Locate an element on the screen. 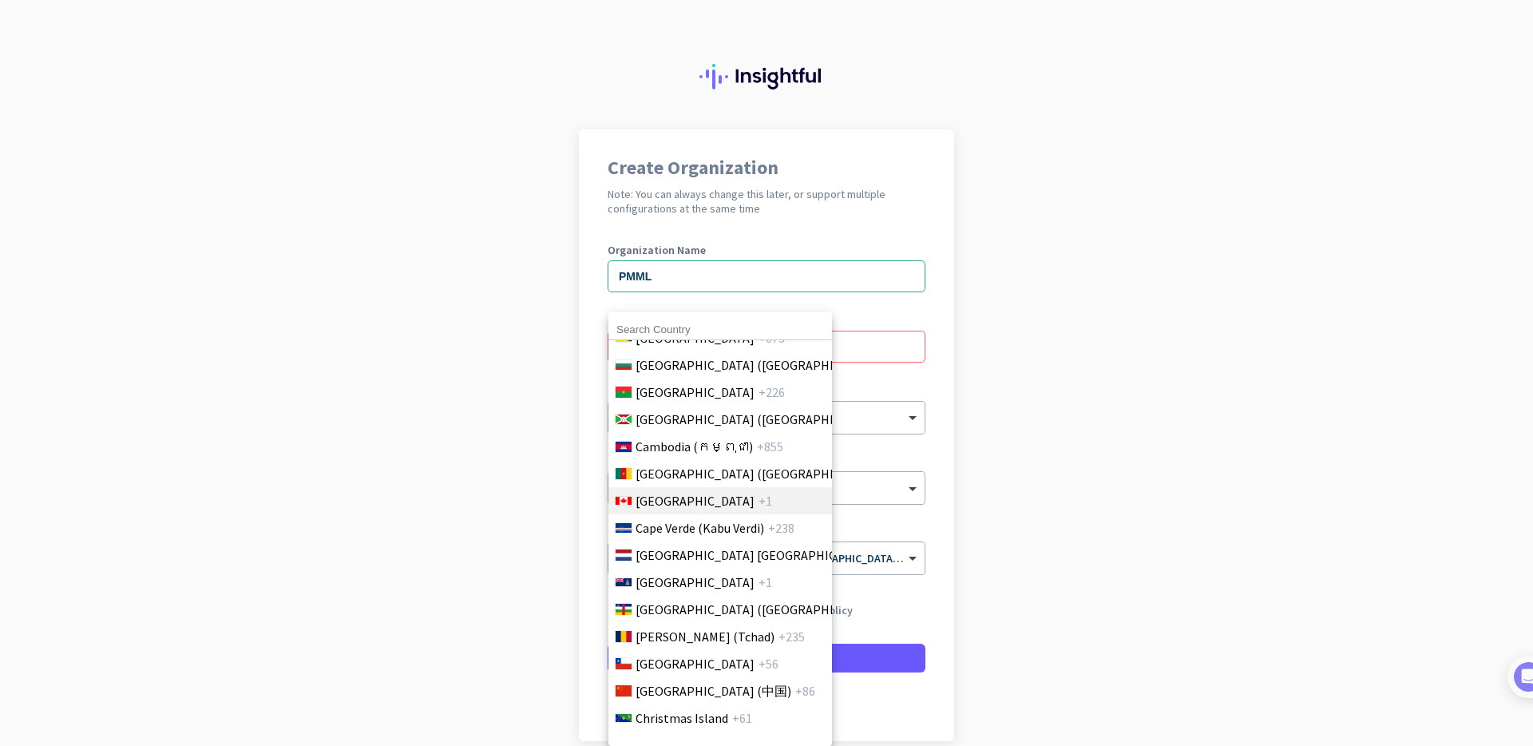  span: +855 is located at coordinates (770, 446).